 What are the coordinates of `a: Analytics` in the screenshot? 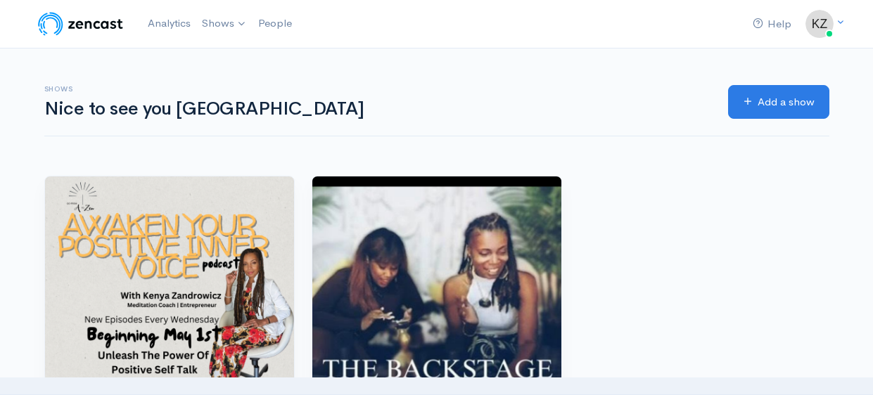 It's located at (169, 23).